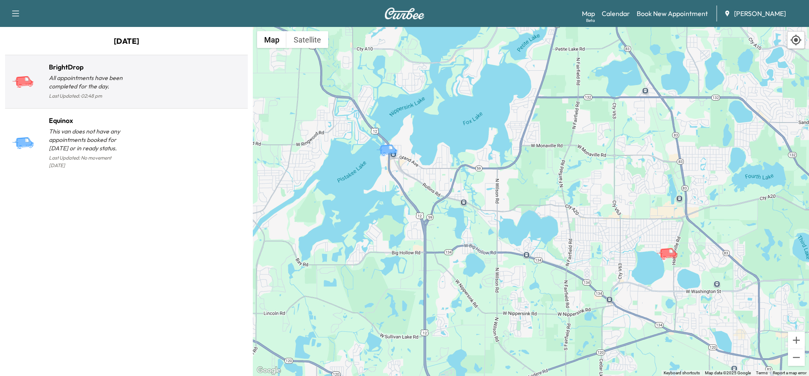  I want to click on button: Keyboard shortcuts, so click(682, 373).